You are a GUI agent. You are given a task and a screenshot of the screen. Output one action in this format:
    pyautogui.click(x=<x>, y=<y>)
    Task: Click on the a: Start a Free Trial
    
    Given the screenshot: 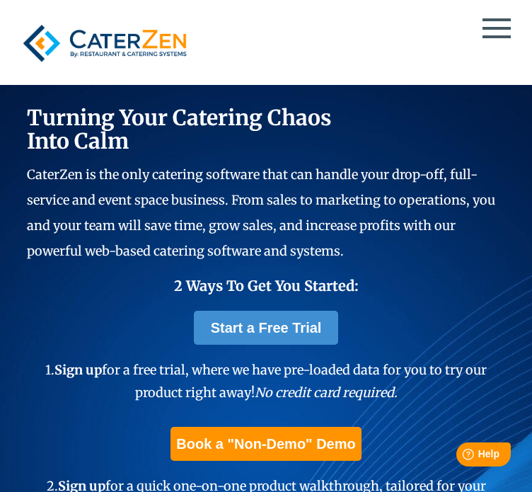 What is the action you would take?
    pyautogui.click(x=266, y=328)
    